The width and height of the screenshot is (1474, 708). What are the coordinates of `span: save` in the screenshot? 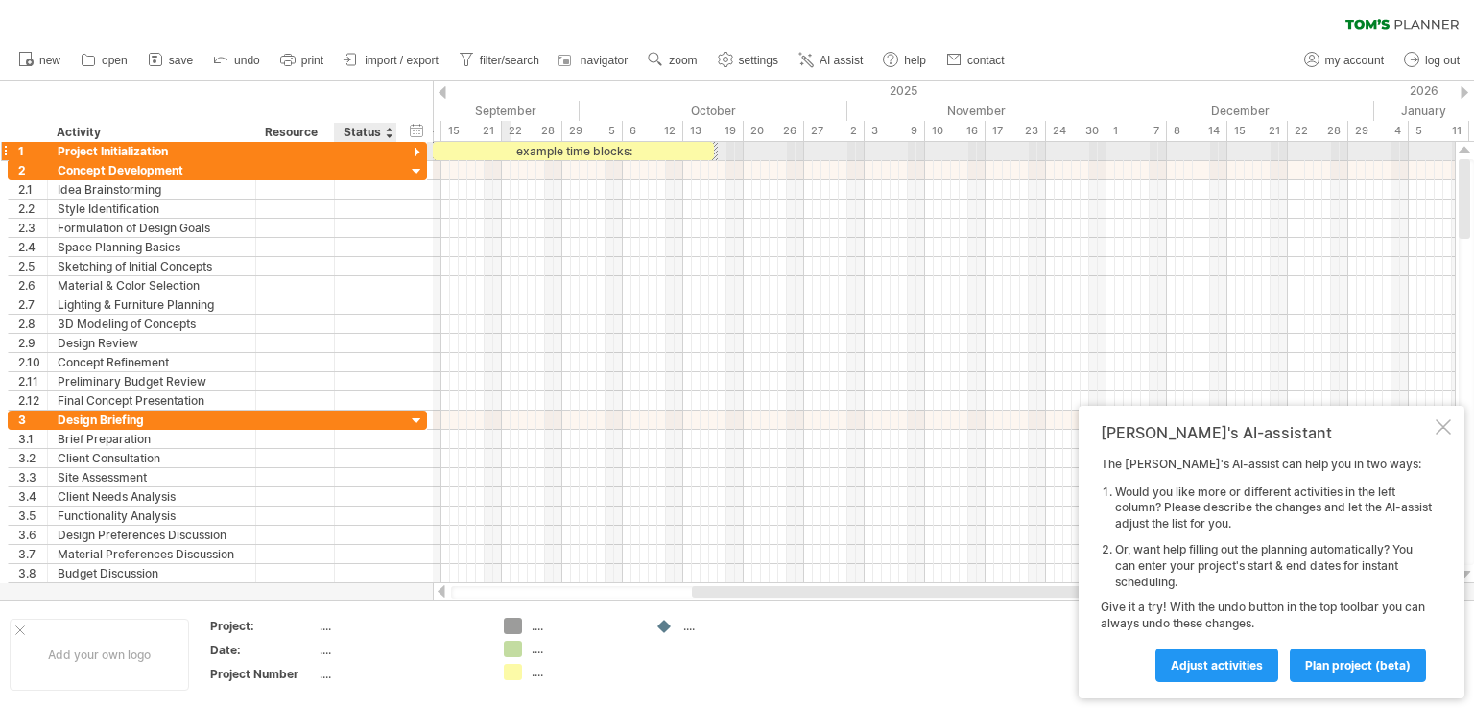 It's located at (180, 60).